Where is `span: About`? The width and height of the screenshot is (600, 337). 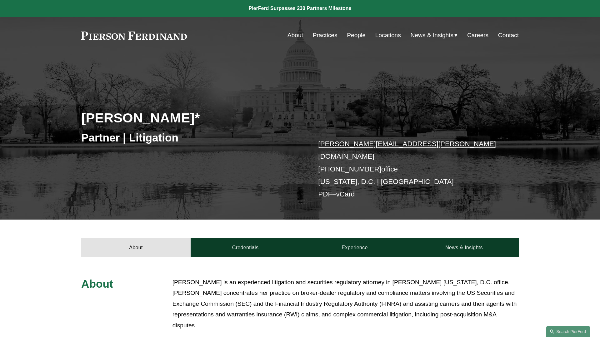 span: About is located at coordinates (97, 284).